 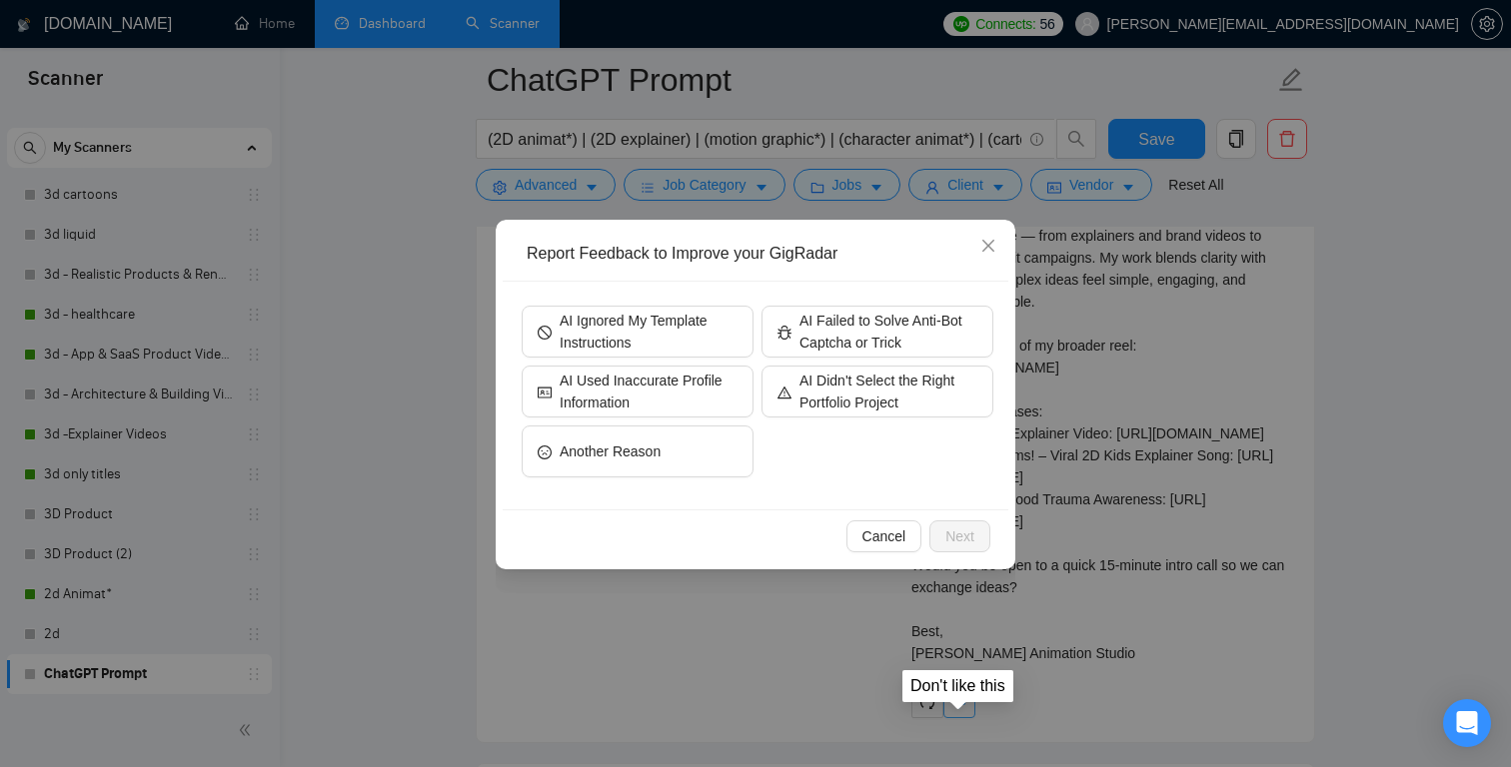 What do you see at coordinates (1467, 723) in the screenshot?
I see `div: Open Intercom Messenger` at bounding box center [1467, 723].